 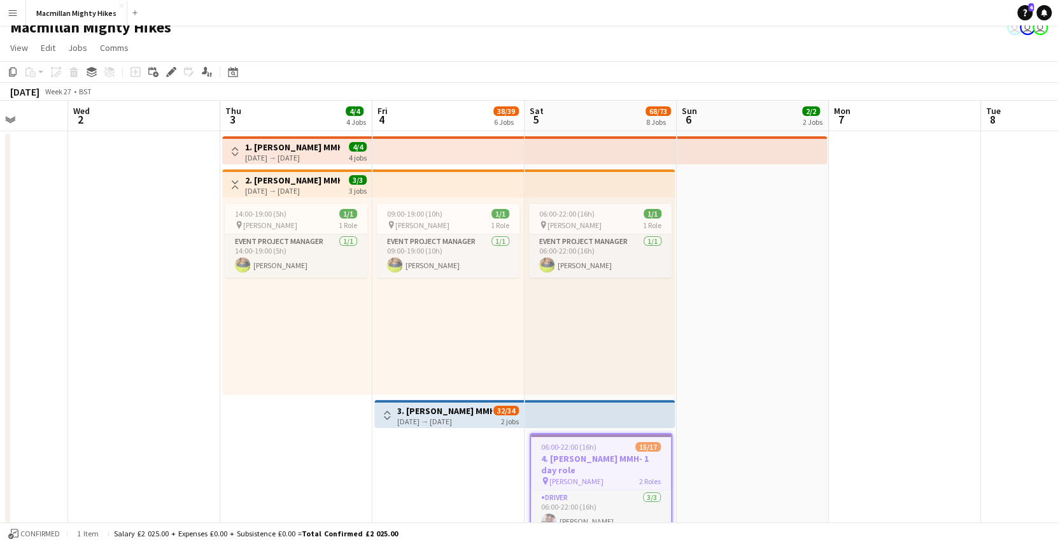 I want to click on h1: Macmillan Mighty Hikes, so click(x=90, y=27).